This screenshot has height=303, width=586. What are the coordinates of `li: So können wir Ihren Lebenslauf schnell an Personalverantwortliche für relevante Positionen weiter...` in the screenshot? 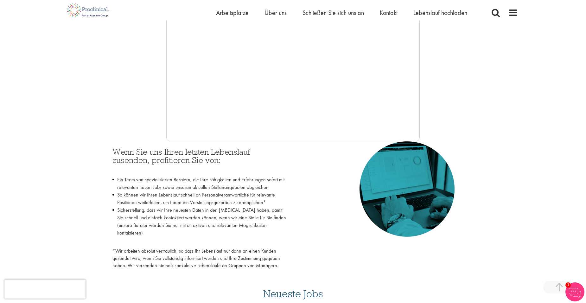 It's located at (200, 199).